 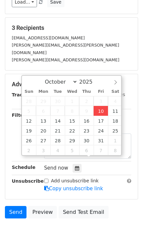 I want to click on span: Send now, so click(x=56, y=168).